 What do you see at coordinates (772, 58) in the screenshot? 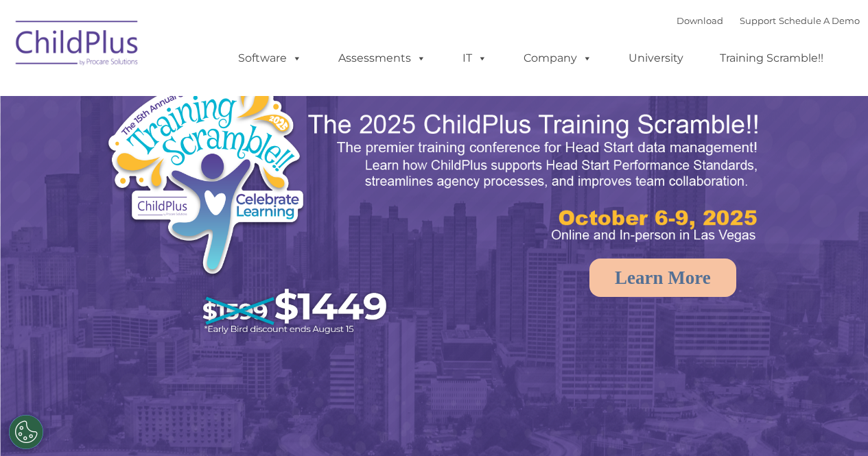
I see `a: Training Scramble!!` at bounding box center [772, 58].